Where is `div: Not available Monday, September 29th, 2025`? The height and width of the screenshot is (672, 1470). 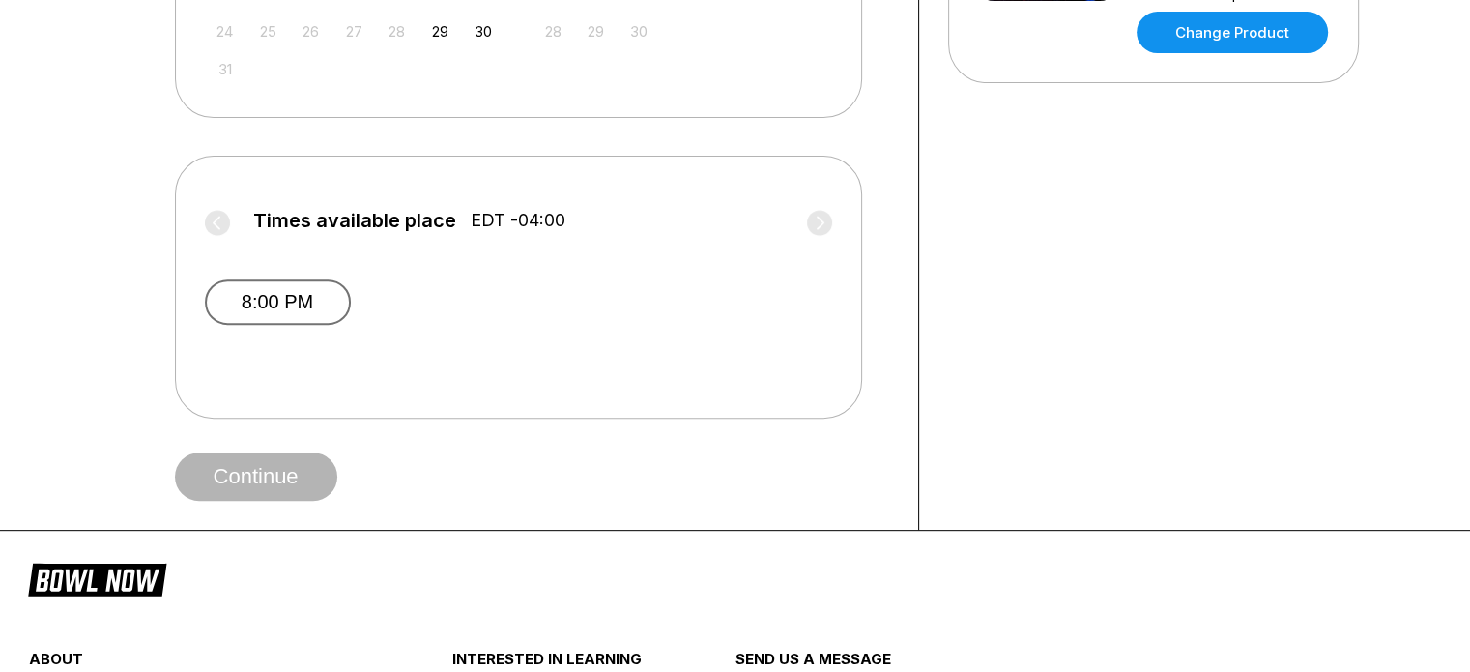 div: Not available Monday, September 29th, 2025 is located at coordinates (595, 31).